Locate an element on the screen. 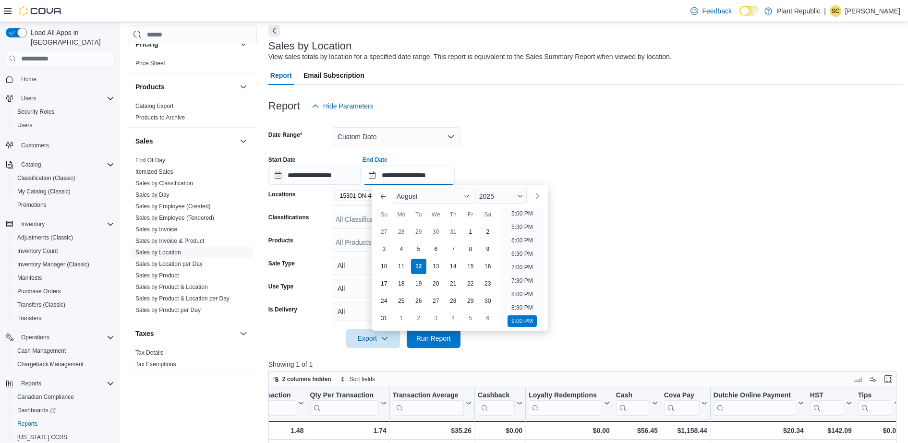 This screenshot has width=908, height=443. span: Sort fields is located at coordinates (362, 379).